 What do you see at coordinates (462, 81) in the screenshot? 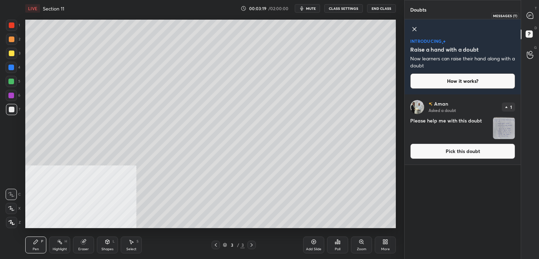
I see `button: How it works?` at bounding box center [462, 81].